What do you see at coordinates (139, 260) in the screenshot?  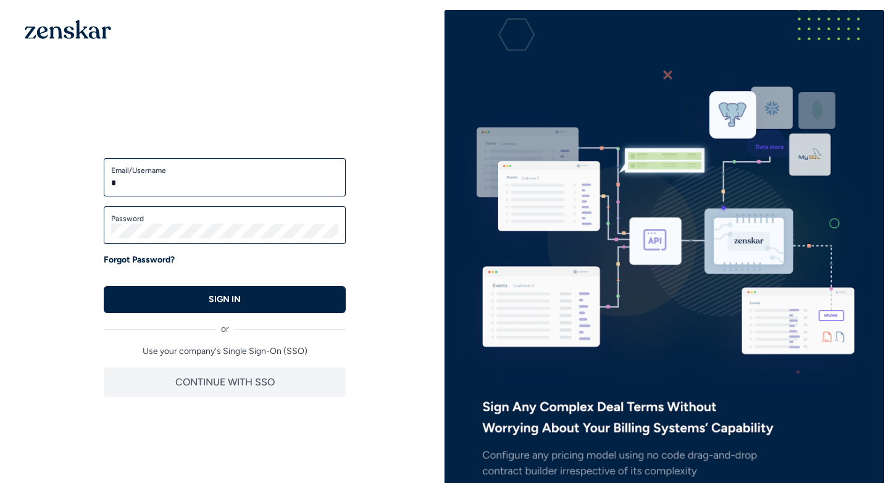 I see `p: Forgot Password?` at bounding box center [139, 260].